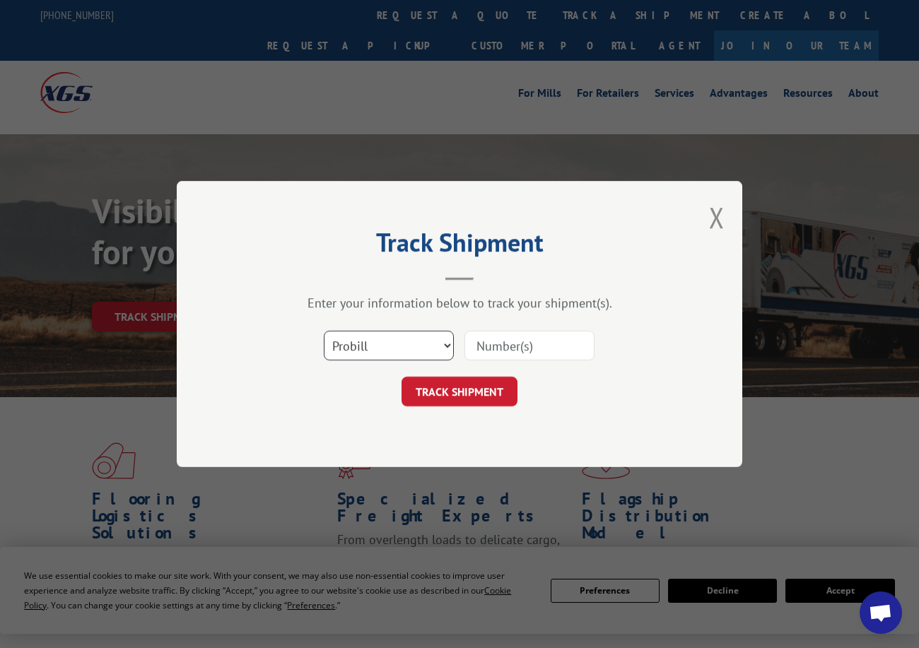  What do you see at coordinates (717, 217) in the screenshot?
I see `button: Close modal` at bounding box center [717, 217].